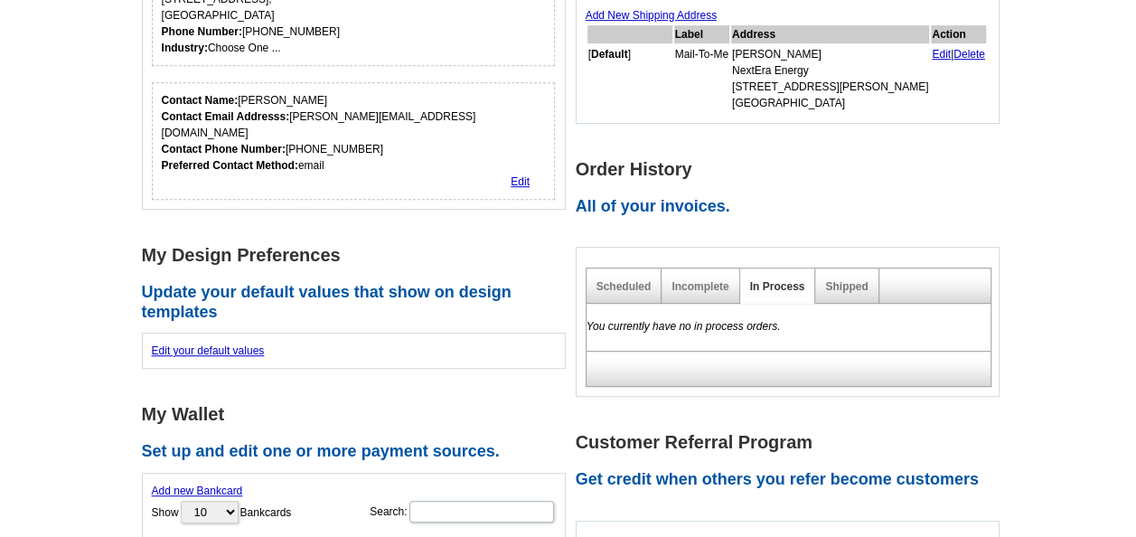  What do you see at coordinates (701, 34) in the screenshot?
I see `th: Label` at bounding box center [701, 34].